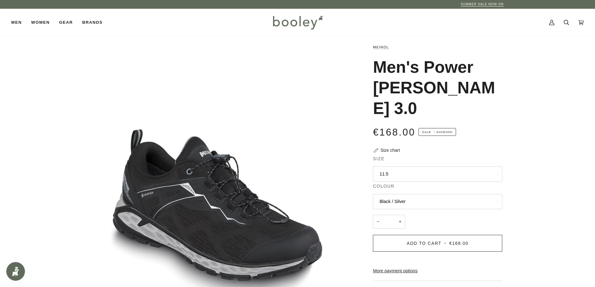 The image size is (595, 287). Describe the element at coordinates (438, 174) in the screenshot. I see `button: 11.5` at that location.